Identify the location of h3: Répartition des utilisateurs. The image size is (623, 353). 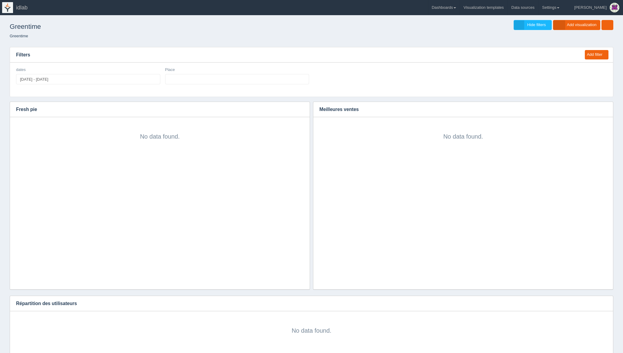
(307, 303).